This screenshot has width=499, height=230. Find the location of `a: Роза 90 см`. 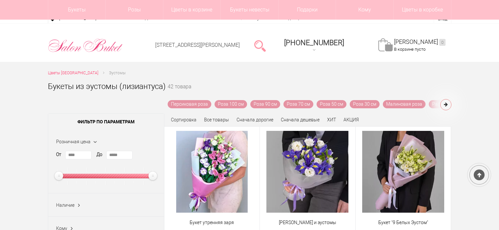

a: Роза 90 см is located at coordinates (265, 104).